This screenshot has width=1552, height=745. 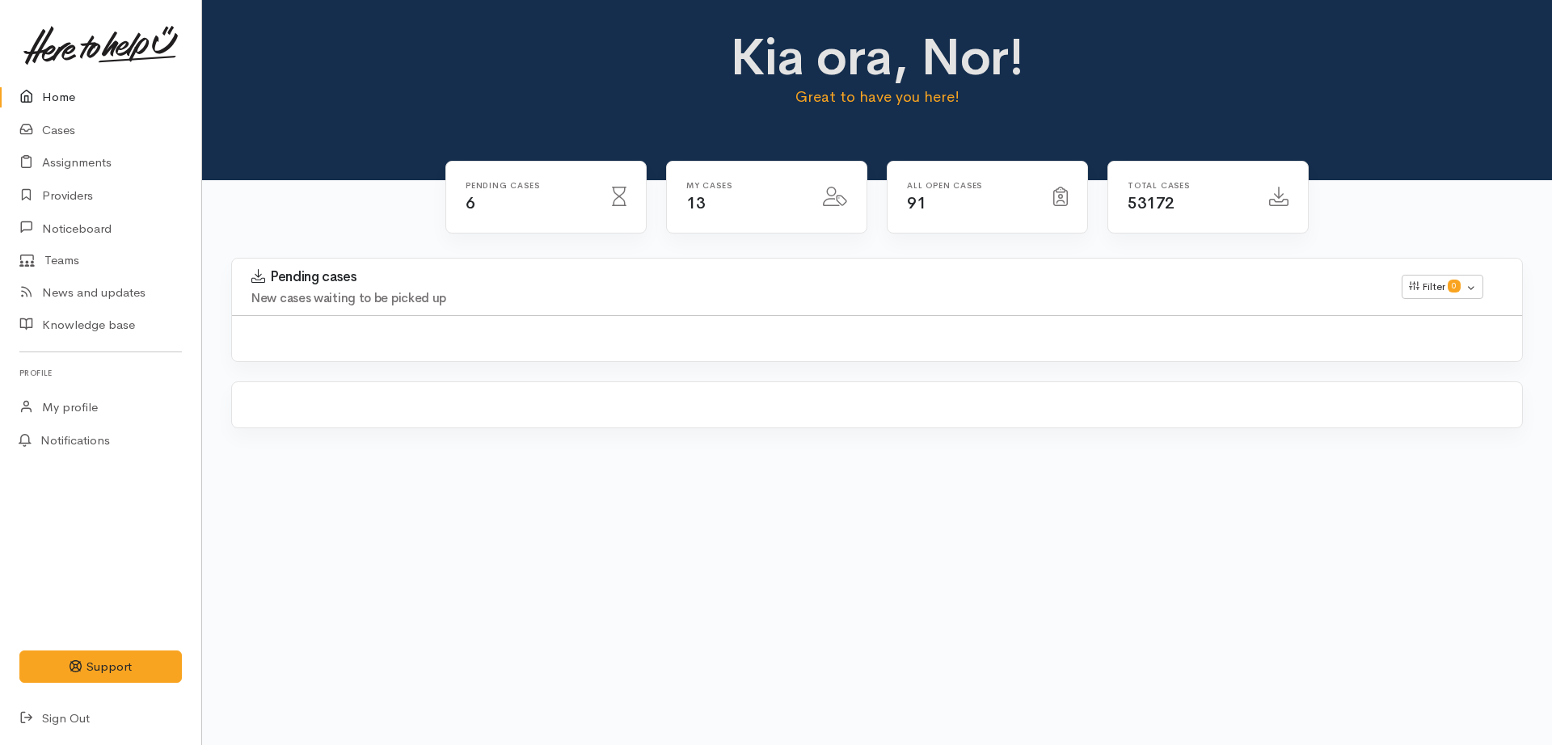 I want to click on h6: My cases, so click(x=745, y=185).